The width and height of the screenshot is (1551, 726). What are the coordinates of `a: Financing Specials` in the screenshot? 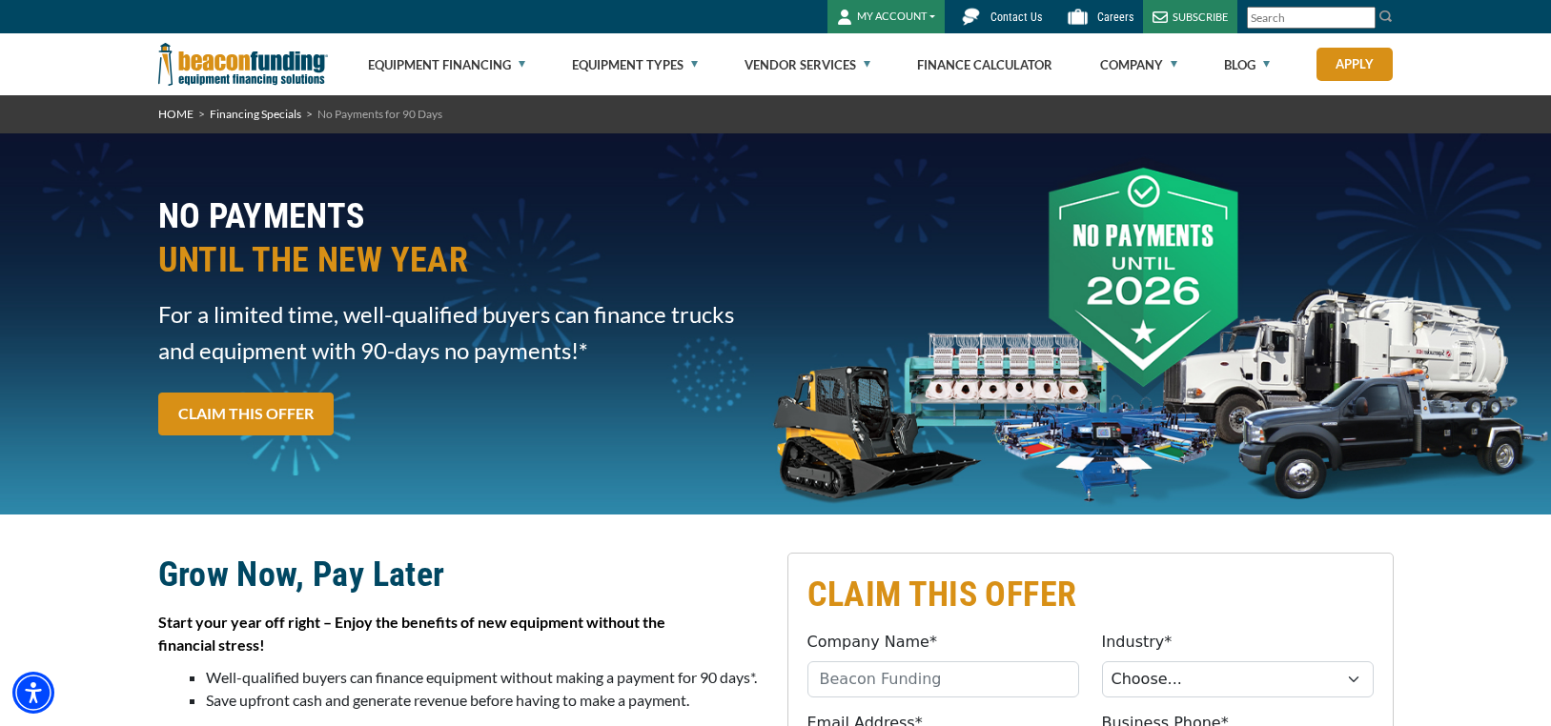 It's located at (255, 113).